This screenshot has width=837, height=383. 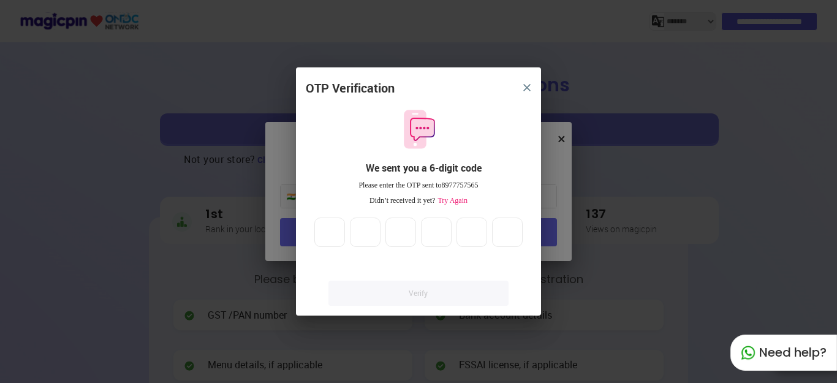 I want to click on div: OTP Verification, so click(x=350, y=88).